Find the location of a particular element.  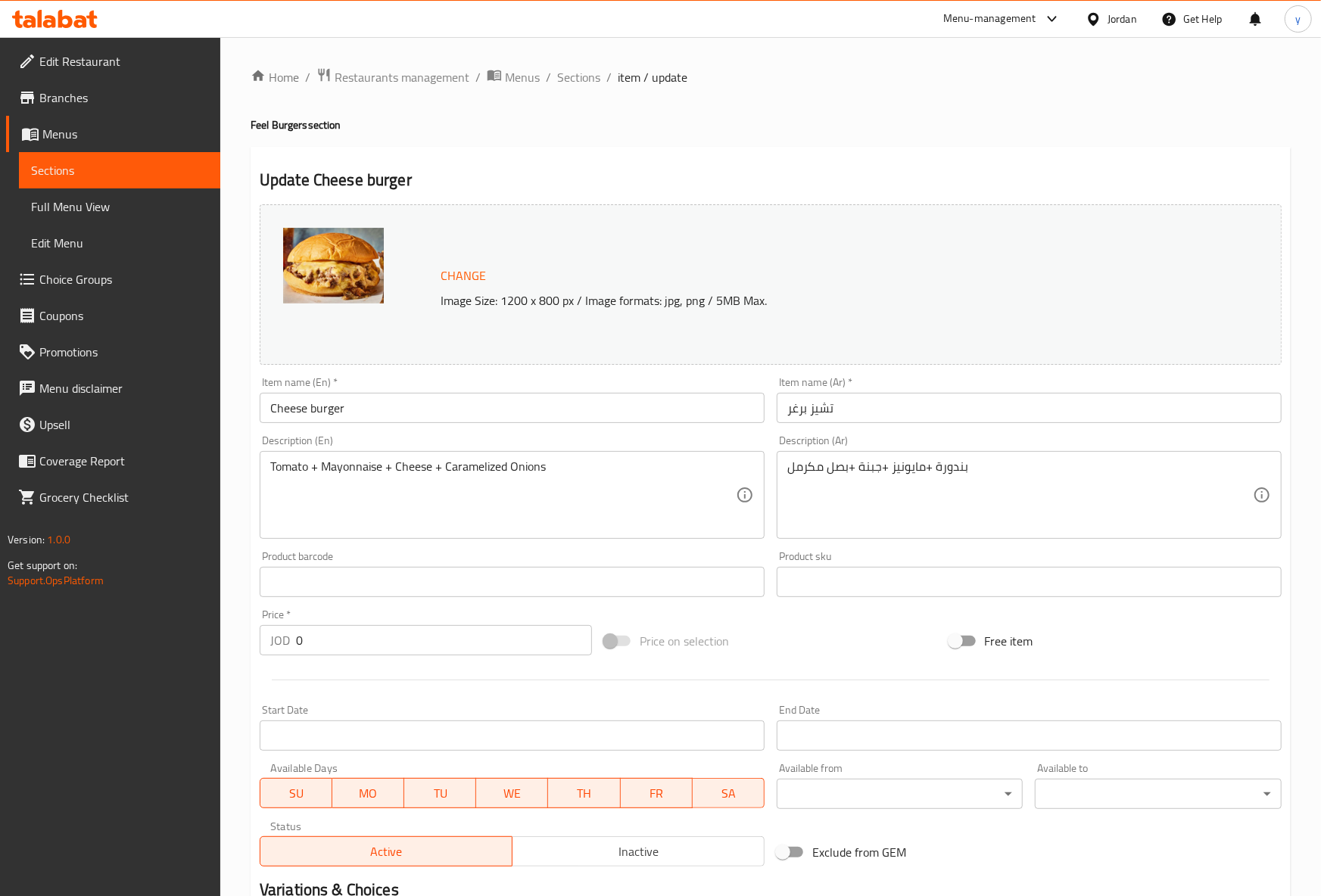

a: Promotions is located at coordinates (112, 352).